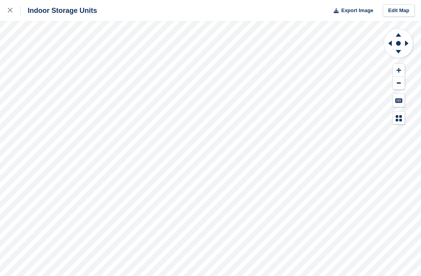 The width and height of the screenshot is (421, 276). Describe the element at coordinates (399, 83) in the screenshot. I see `button: Zoom Out` at that location.